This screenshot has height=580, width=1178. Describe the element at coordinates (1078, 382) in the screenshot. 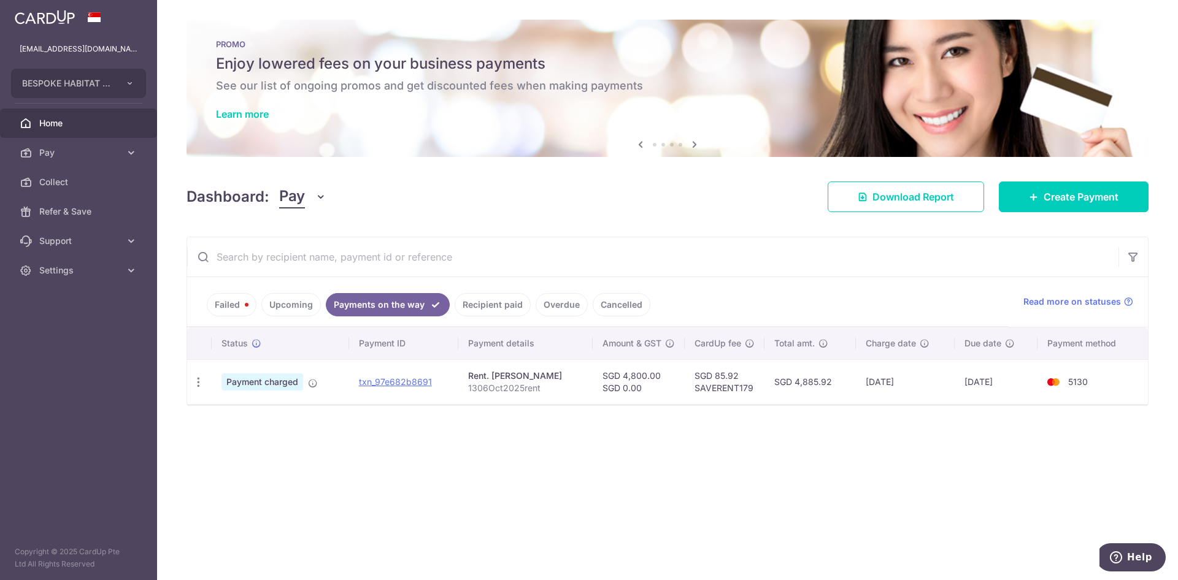

I see `span: 5130` at that location.